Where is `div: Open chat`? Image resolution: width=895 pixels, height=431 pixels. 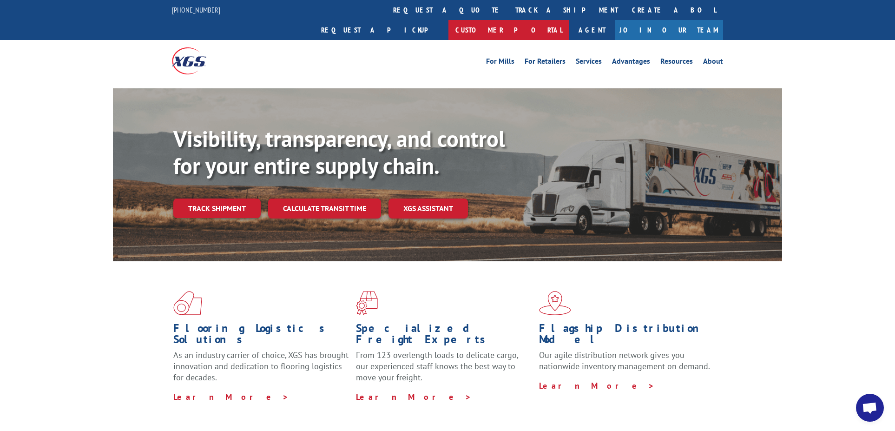 div: Open chat is located at coordinates (870, 408).